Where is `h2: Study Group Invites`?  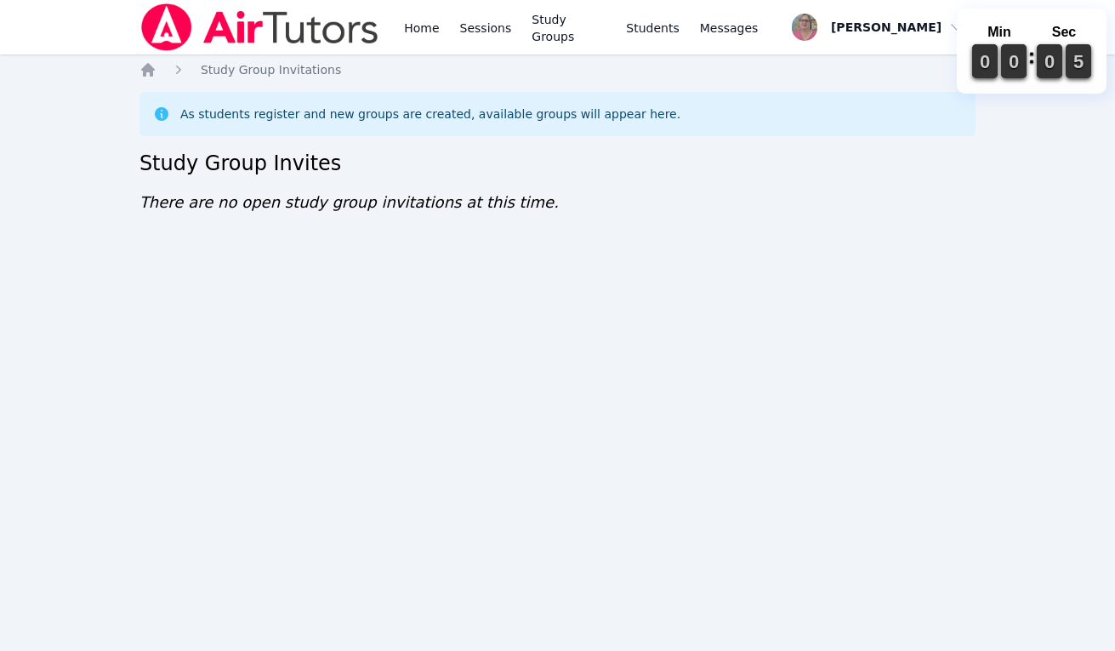 h2: Study Group Invites is located at coordinates (557, 163).